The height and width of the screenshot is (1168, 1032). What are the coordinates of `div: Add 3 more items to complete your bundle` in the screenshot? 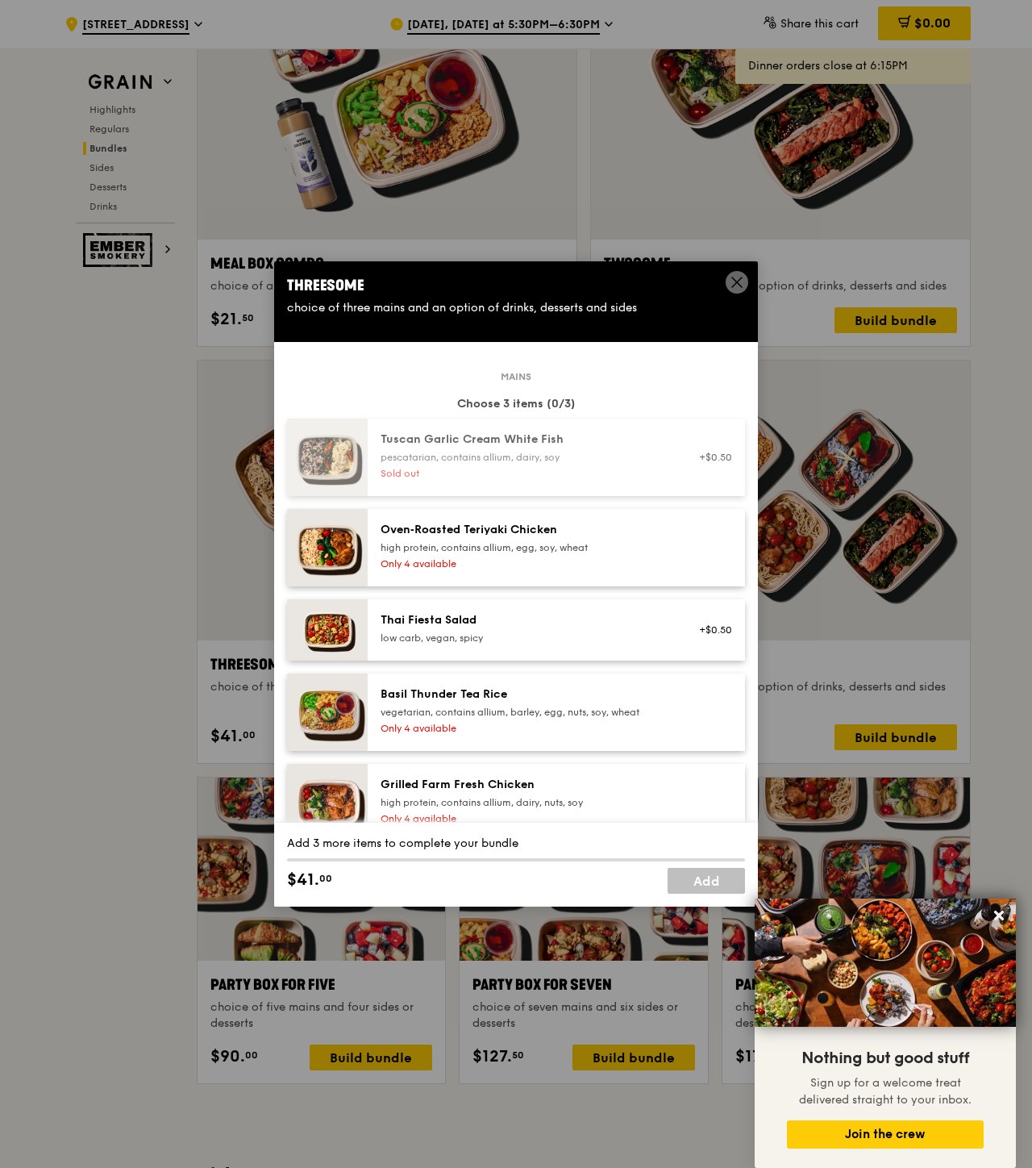 It's located at (516, 844).